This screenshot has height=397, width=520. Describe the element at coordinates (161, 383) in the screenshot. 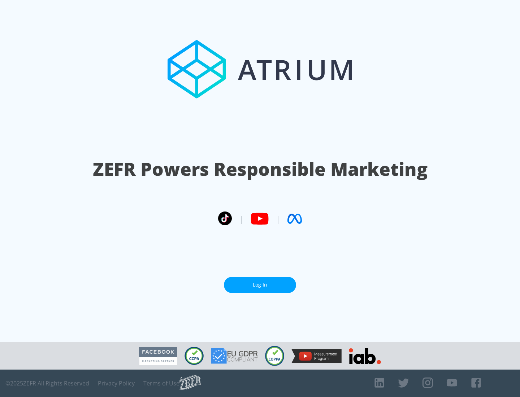

I see `a: Terms of Use` at that location.